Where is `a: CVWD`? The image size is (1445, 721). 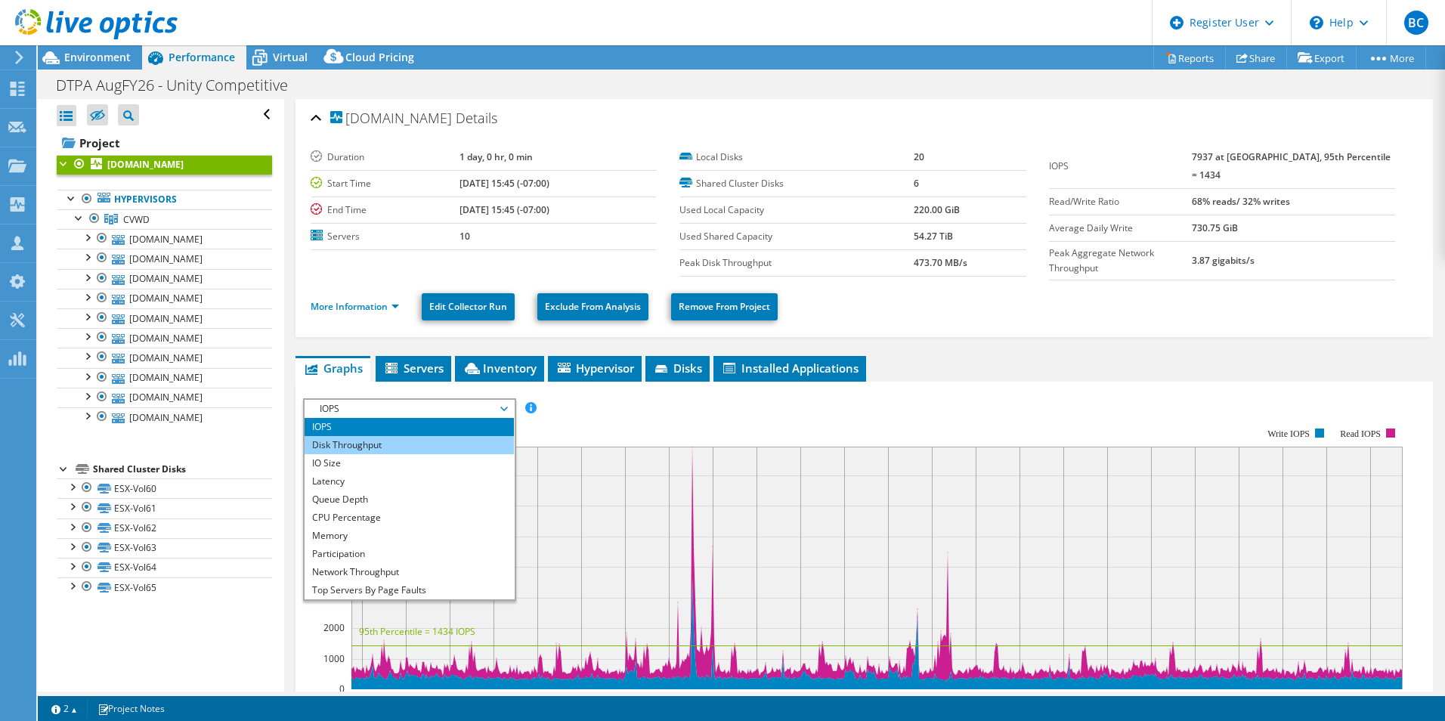 a: CVWD is located at coordinates (164, 219).